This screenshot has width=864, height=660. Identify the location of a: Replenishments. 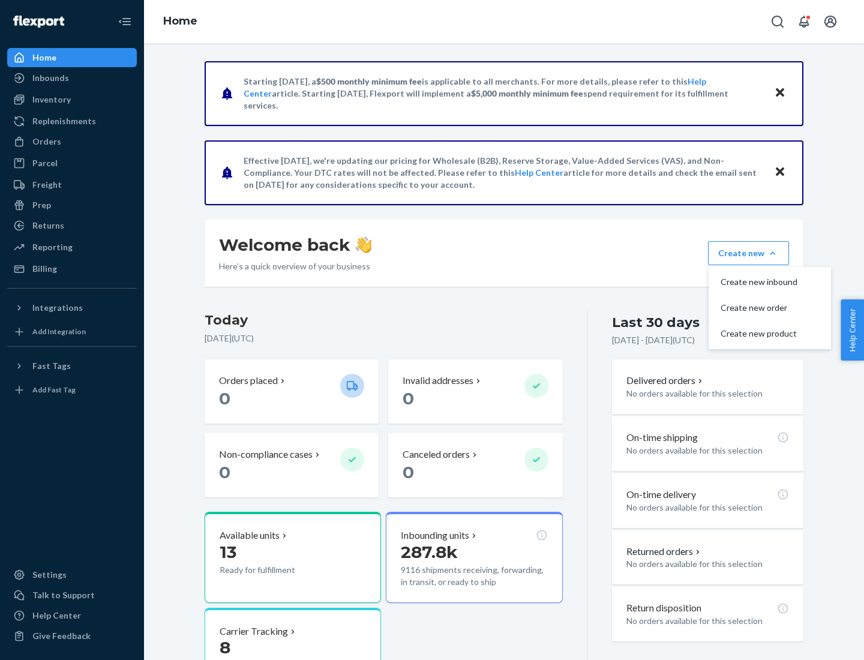
(72, 121).